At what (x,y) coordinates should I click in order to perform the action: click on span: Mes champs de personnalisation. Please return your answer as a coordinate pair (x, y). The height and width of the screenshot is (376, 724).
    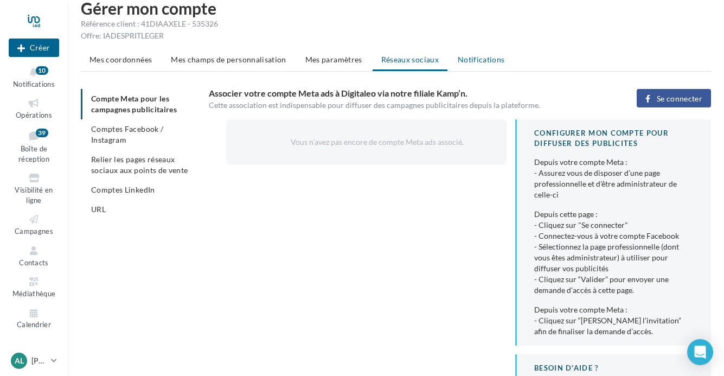
    Looking at the image, I should click on (228, 59).